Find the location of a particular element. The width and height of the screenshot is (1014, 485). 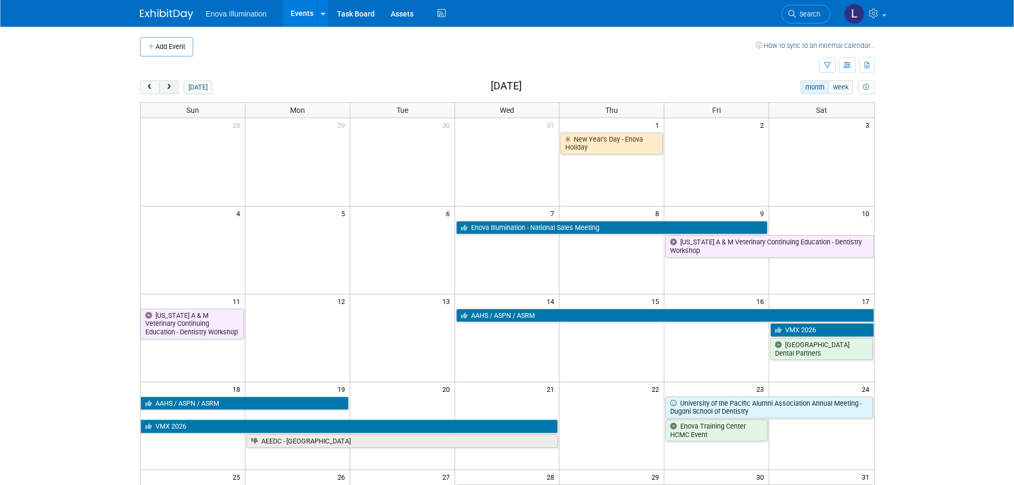

span: 19 is located at coordinates (343, 388).